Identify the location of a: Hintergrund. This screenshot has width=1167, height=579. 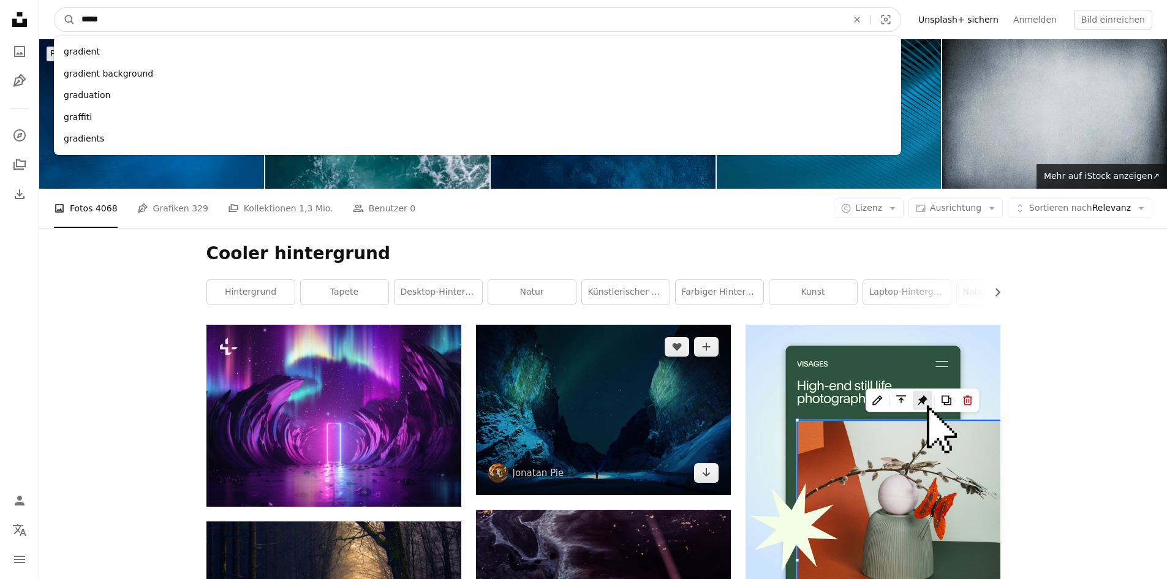
(251, 292).